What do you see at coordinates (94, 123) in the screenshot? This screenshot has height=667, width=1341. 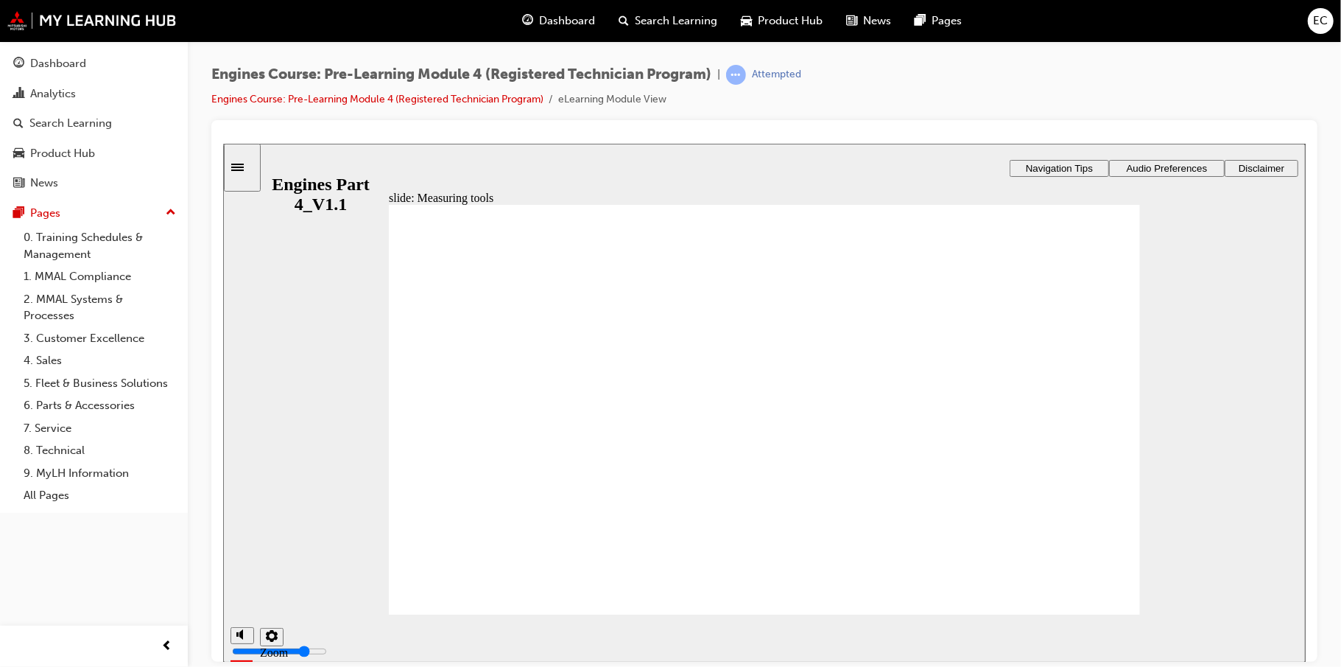 I see `button: DashboardAnalyticsSearch LearningProduct HubNews` at bounding box center [94, 123].